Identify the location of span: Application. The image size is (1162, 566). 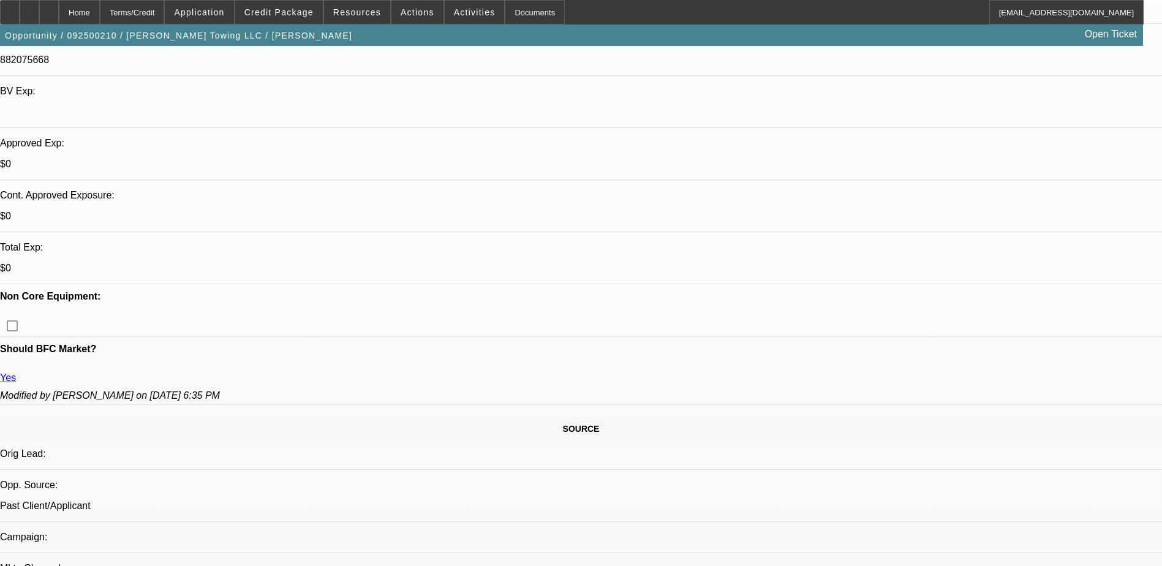
(199, 12).